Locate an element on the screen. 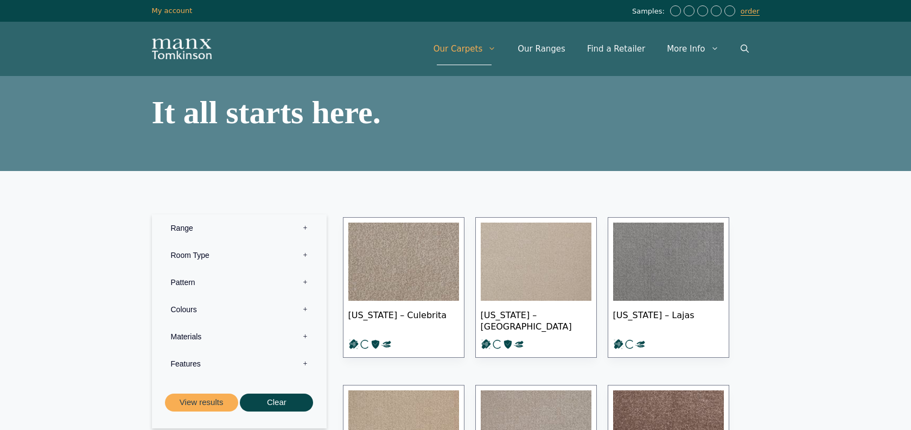 Image resolution: width=911 pixels, height=430 pixels. a: Our Carpets is located at coordinates (465, 49).